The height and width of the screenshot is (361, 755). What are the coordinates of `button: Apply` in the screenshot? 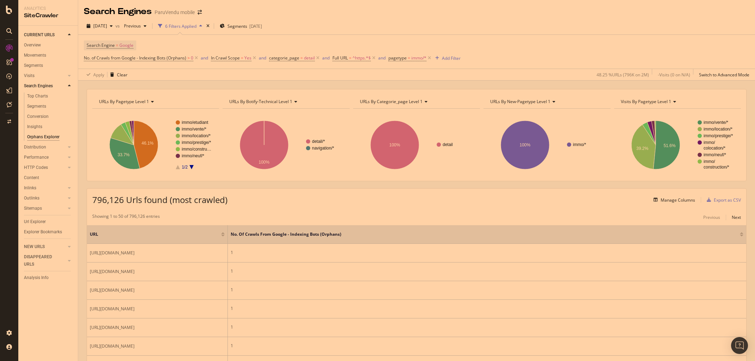 It's located at (94, 75).